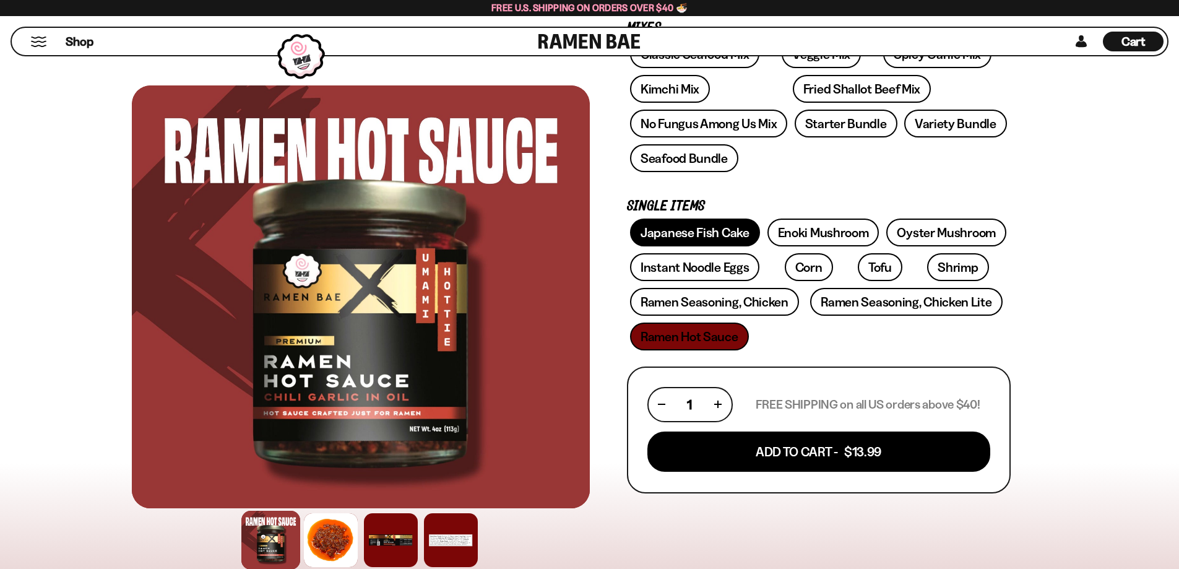 The height and width of the screenshot is (569, 1179). Describe the element at coordinates (868, 404) in the screenshot. I see `p: FREE SHIPPING on all US orders above $40!` at that location.